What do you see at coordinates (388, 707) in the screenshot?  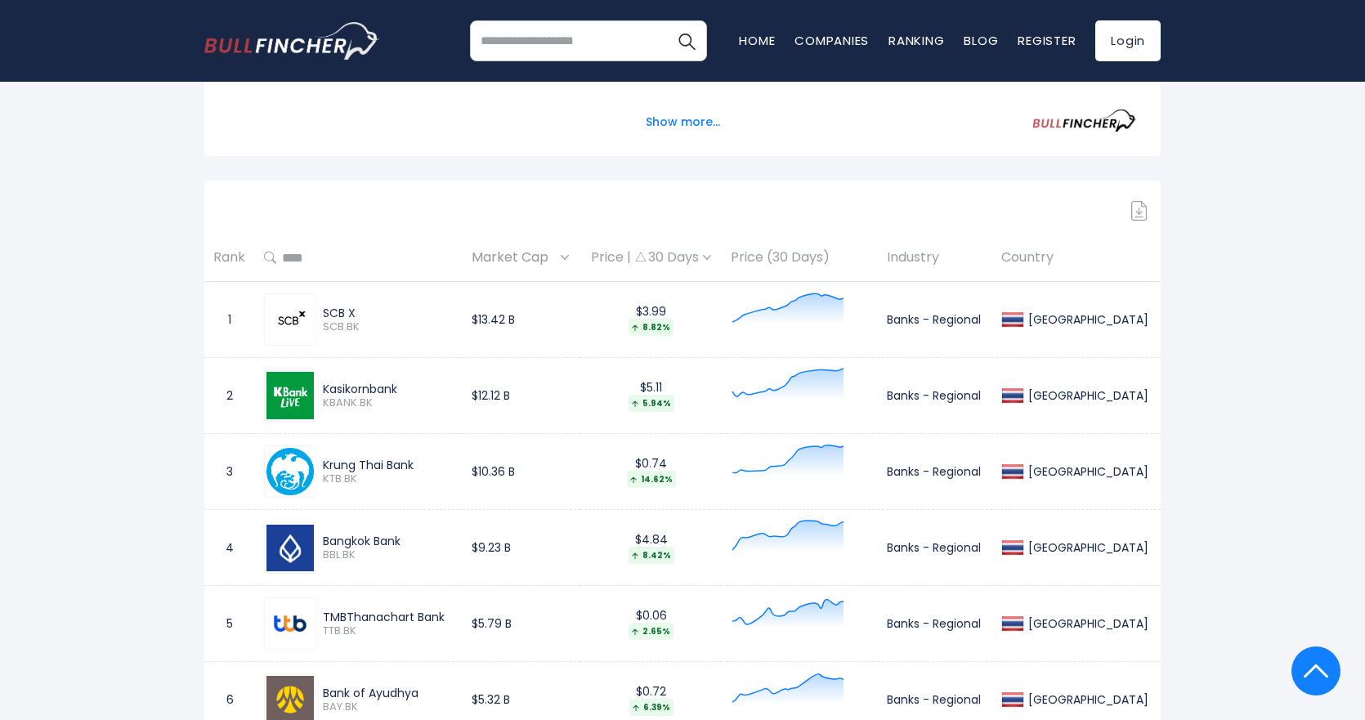 I see `span: BAY.BK` at bounding box center [388, 707].